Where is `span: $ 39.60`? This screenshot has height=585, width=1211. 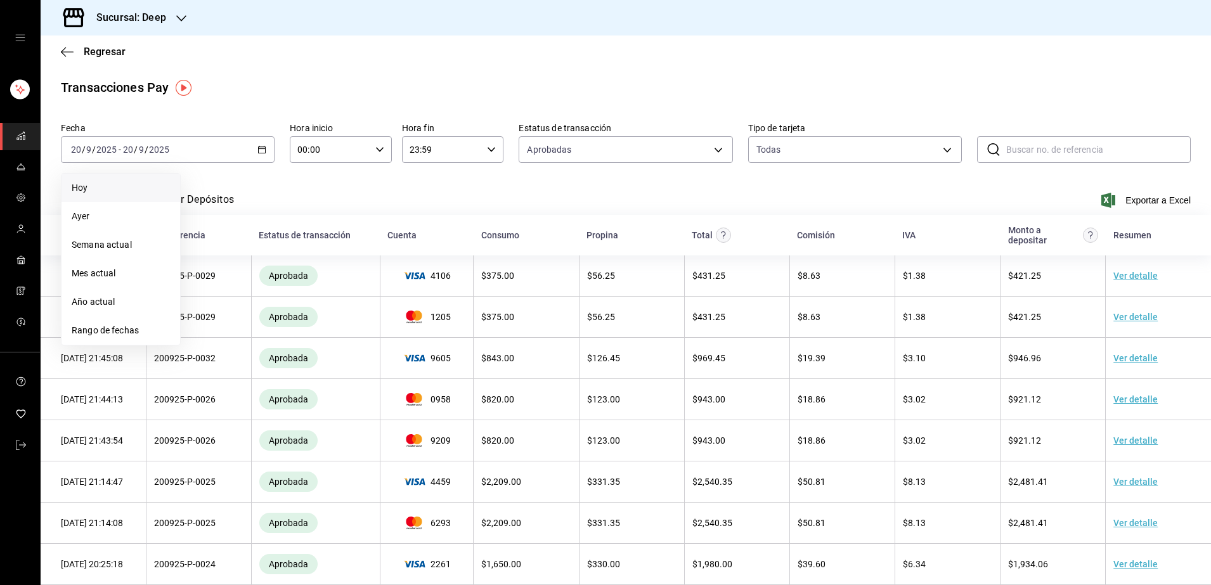 span: $ 39.60 is located at coordinates (812, 564).